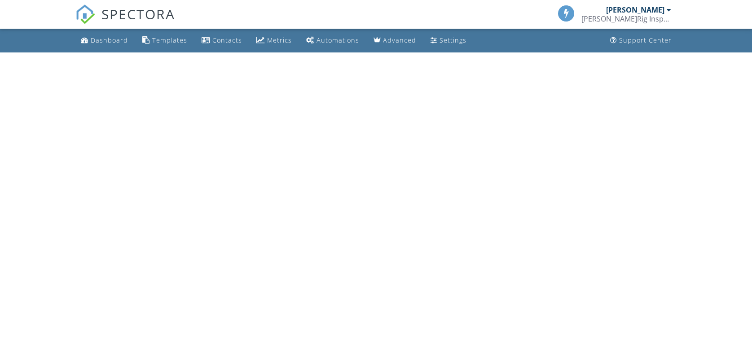 This screenshot has height=360, width=752. What do you see at coordinates (626, 19) in the screenshot?
I see `div: J.Rig Inspections, LLC` at bounding box center [626, 19].